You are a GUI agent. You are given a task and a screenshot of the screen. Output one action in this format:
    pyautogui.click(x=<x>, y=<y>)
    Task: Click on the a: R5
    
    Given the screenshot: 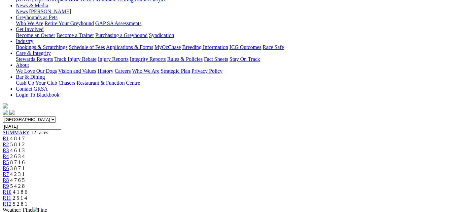 What is the action you would take?
    pyautogui.click(x=6, y=162)
    